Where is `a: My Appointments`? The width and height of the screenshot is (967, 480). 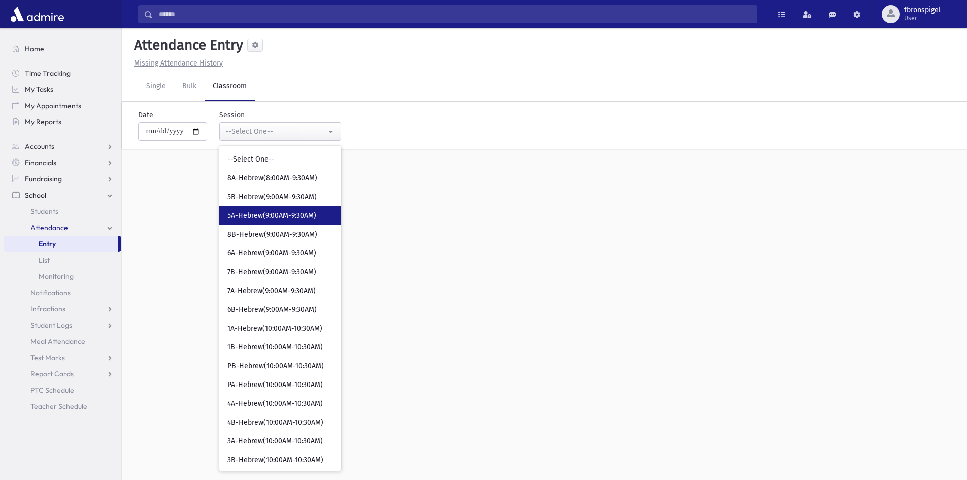
a: My Appointments is located at coordinates (62, 106).